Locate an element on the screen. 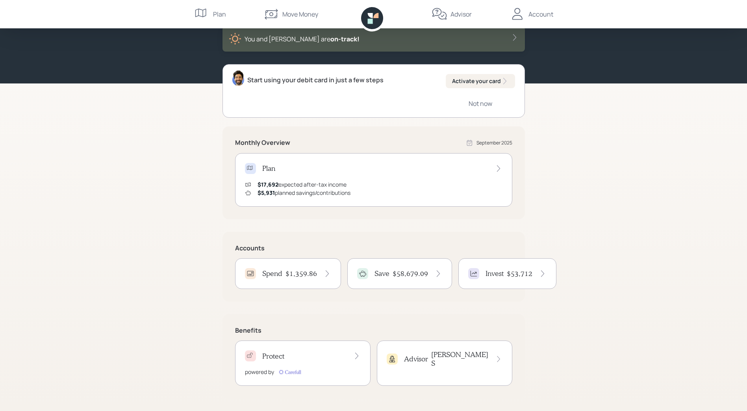  div: September 2025 is located at coordinates (494, 143).